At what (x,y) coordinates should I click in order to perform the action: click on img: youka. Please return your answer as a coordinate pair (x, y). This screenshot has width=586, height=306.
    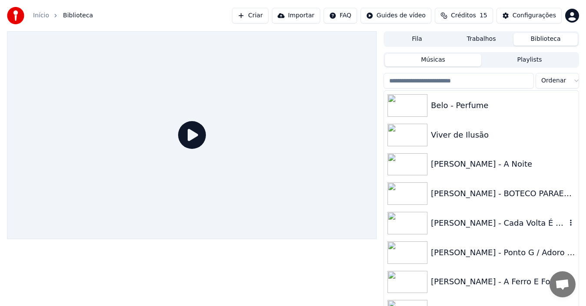
    Looking at the image, I should click on (16, 16).